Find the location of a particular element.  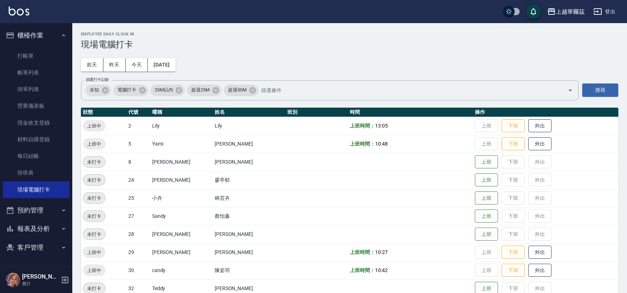

td: 30 is located at coordinates (138, 270).